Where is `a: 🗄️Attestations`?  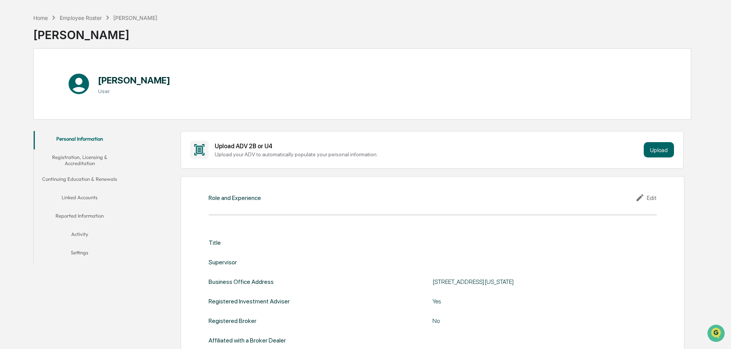
a: 🗄️Attestations is located at coordinates (75, 160).